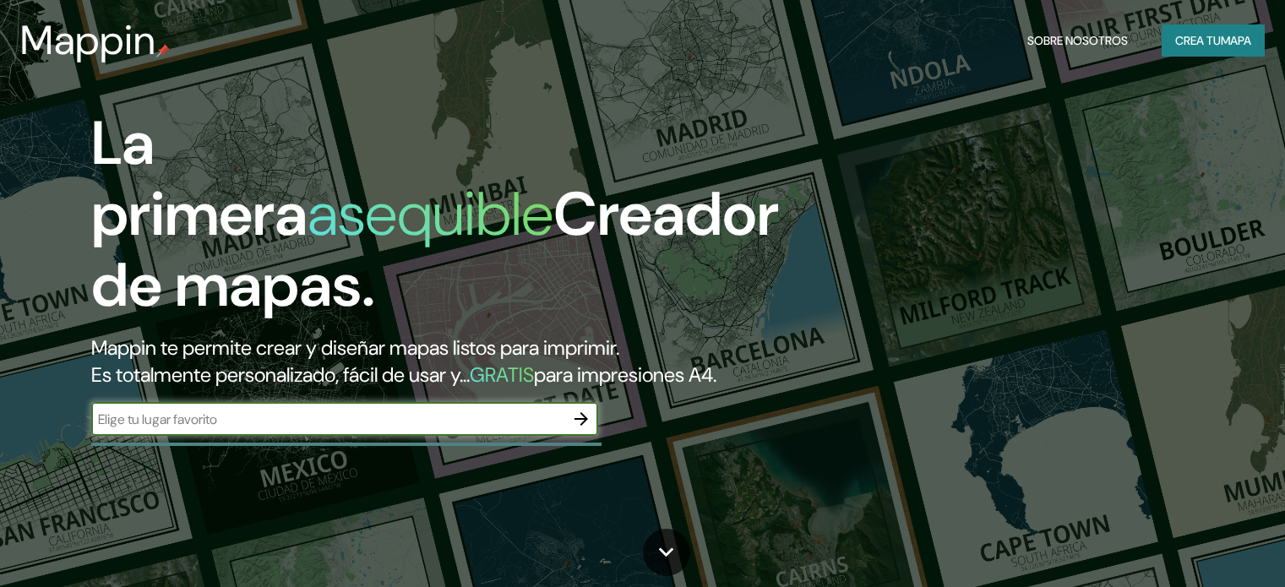 The width and height of the screenshot is (1285, 587). I want to click on font: mapa, so click(1236, 41).